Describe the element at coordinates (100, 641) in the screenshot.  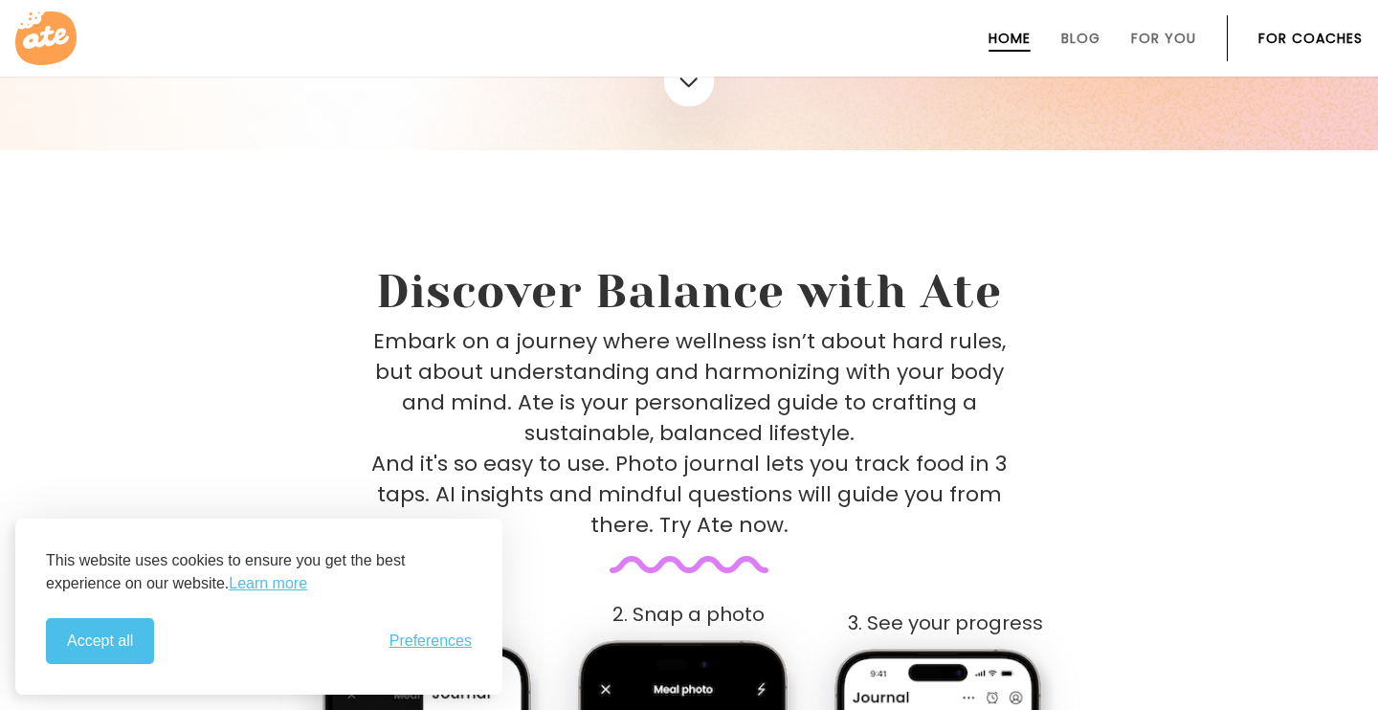
I see `button: Accept all cookies` at that location.